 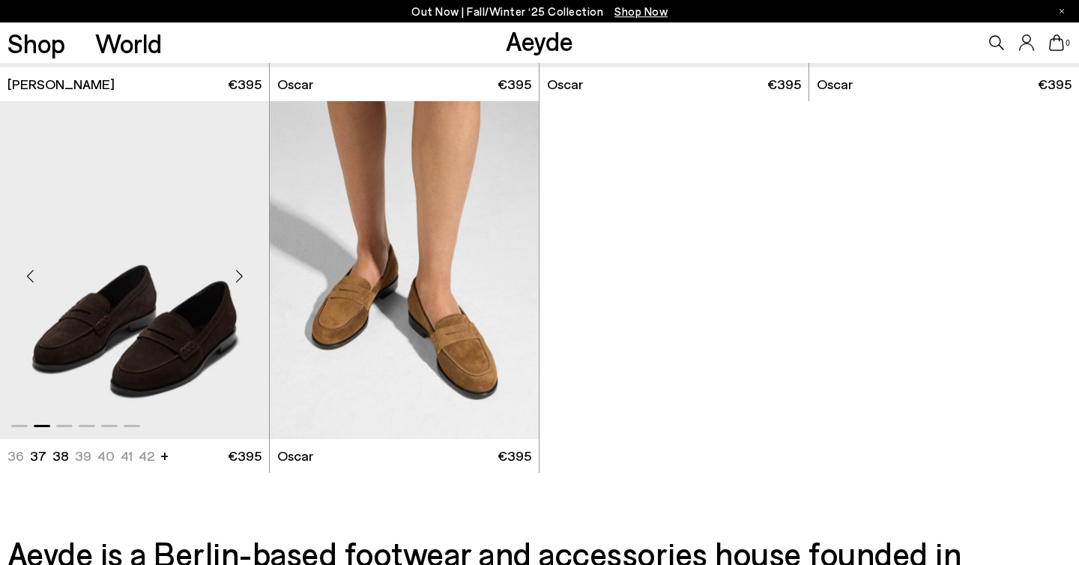 What do you see at coordinates (641, 11) in the screenshot?
I see `span: Navigate to /collections/new-in` at bounding box center [641, 11].